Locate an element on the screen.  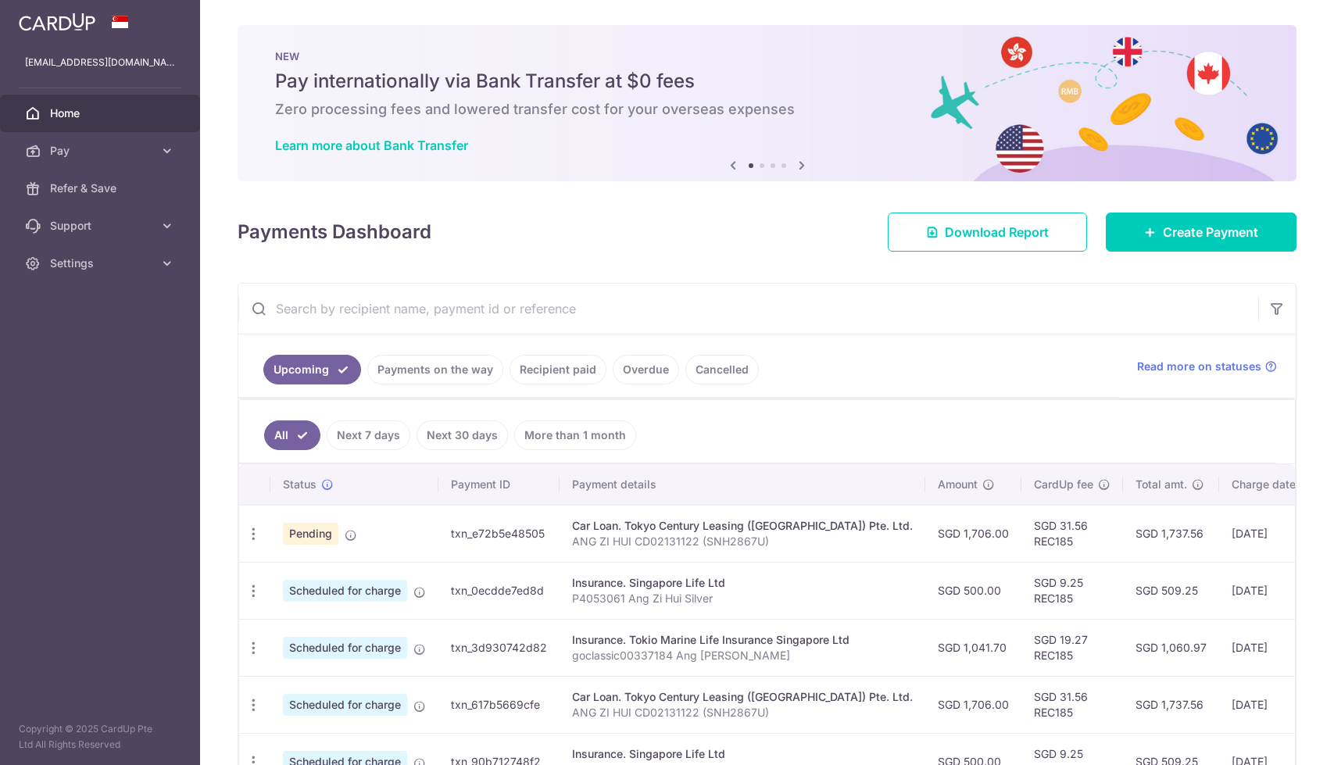
span: Refer & Save is located at coordinates (102, 188).